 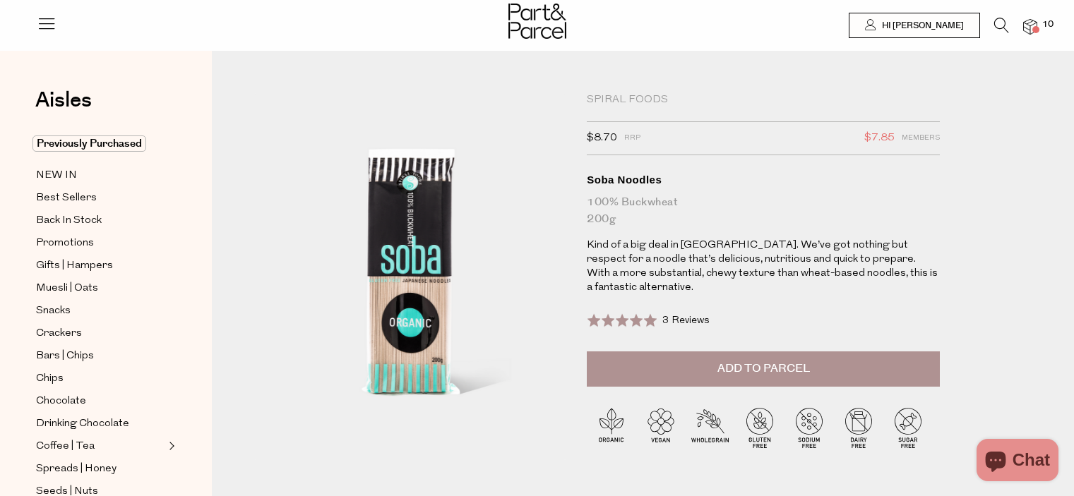 What do you see at coordinates (49, 379) in the screenshot?
I see `span: Chips` at bounding box center [49, 379].